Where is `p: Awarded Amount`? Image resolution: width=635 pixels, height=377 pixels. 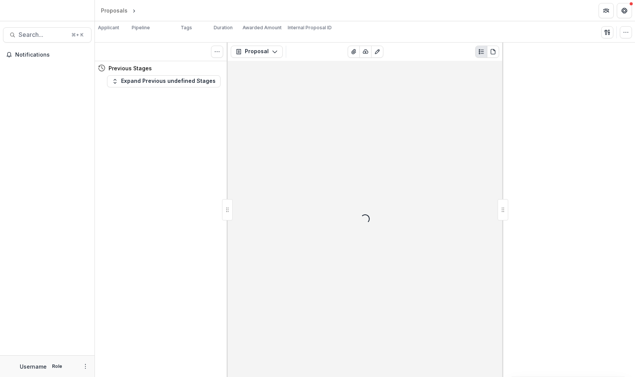 p: Awarded Amount is located at coordinates (262, 28).